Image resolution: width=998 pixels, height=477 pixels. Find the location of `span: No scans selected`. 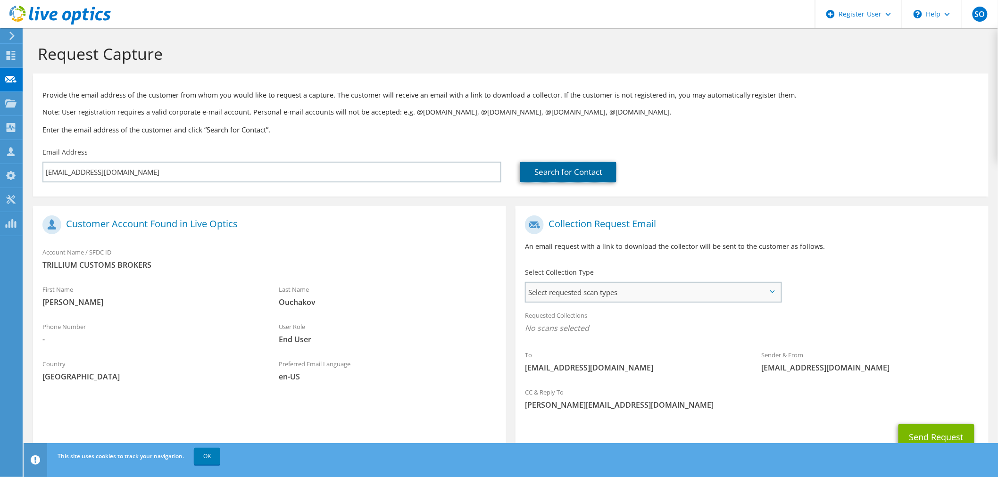

span: No scans selected is located at coordinates (752, 328).